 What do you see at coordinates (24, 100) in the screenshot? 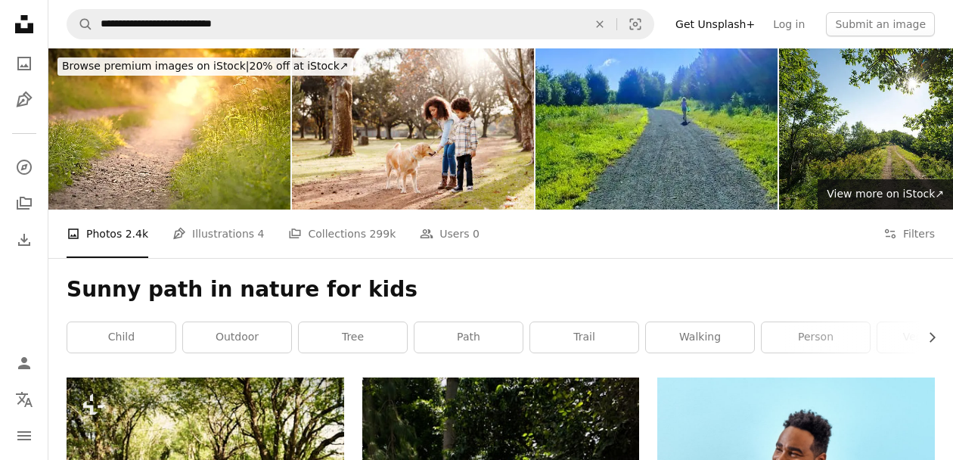
I see `a: Illustrations` at bounding box center [24, 100].